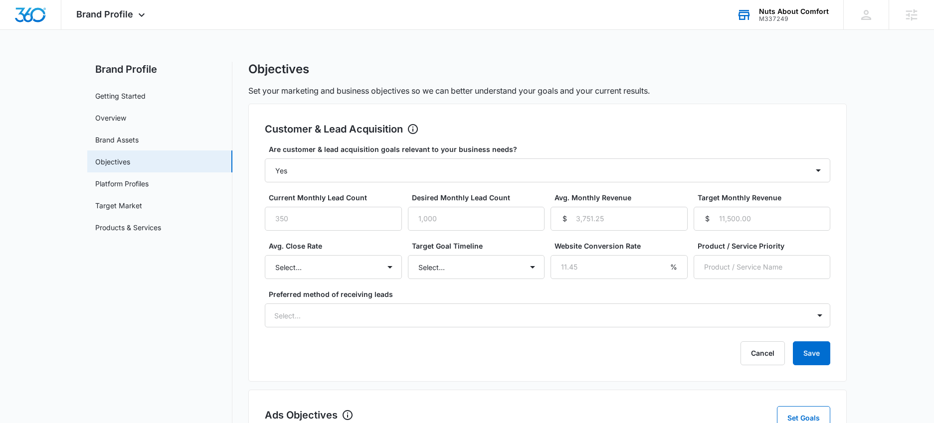  I want to click on a: Getting Started, so click(120, 96).